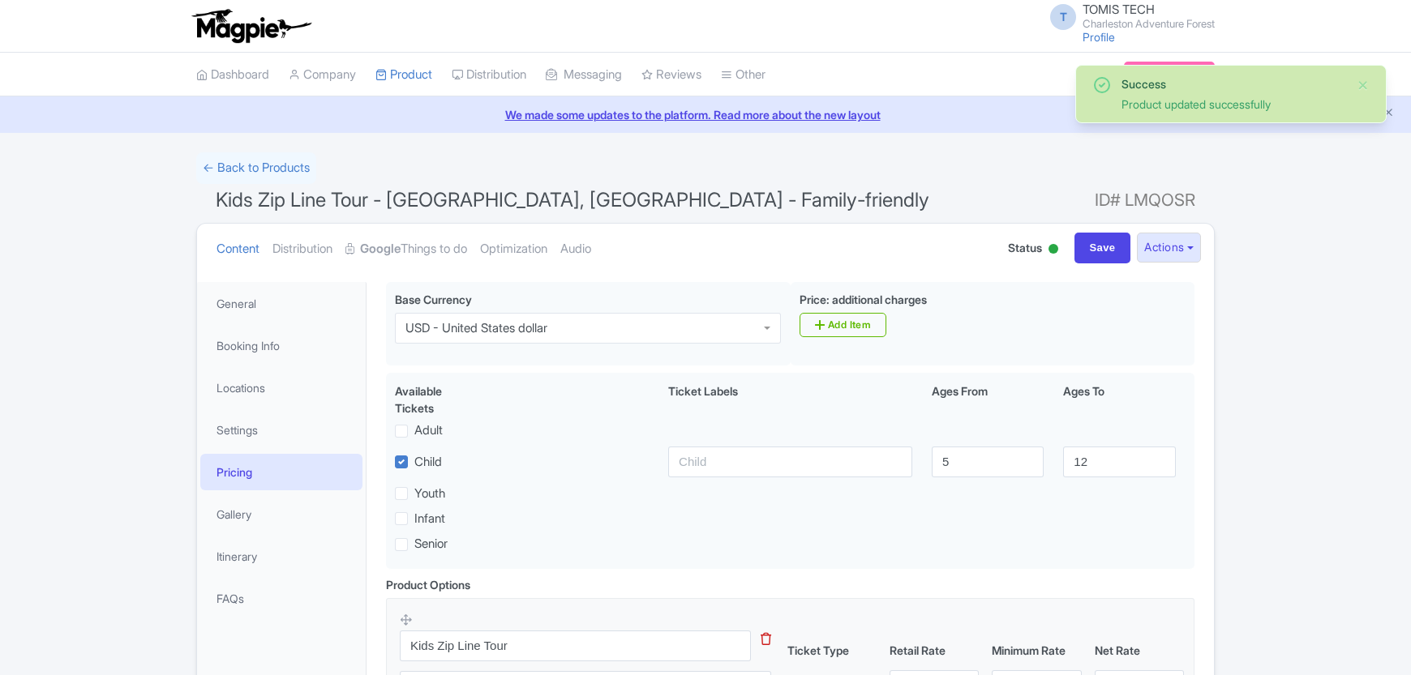  Describe the element at coordinates (281, 556) in the screenshot. I see `a: Itinerary` at that location.